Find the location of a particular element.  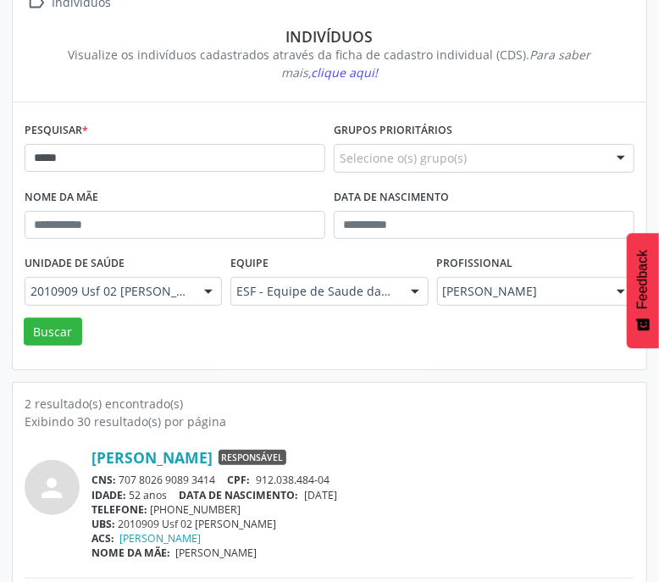

label: Profissional is located at coordinates (475, 264).